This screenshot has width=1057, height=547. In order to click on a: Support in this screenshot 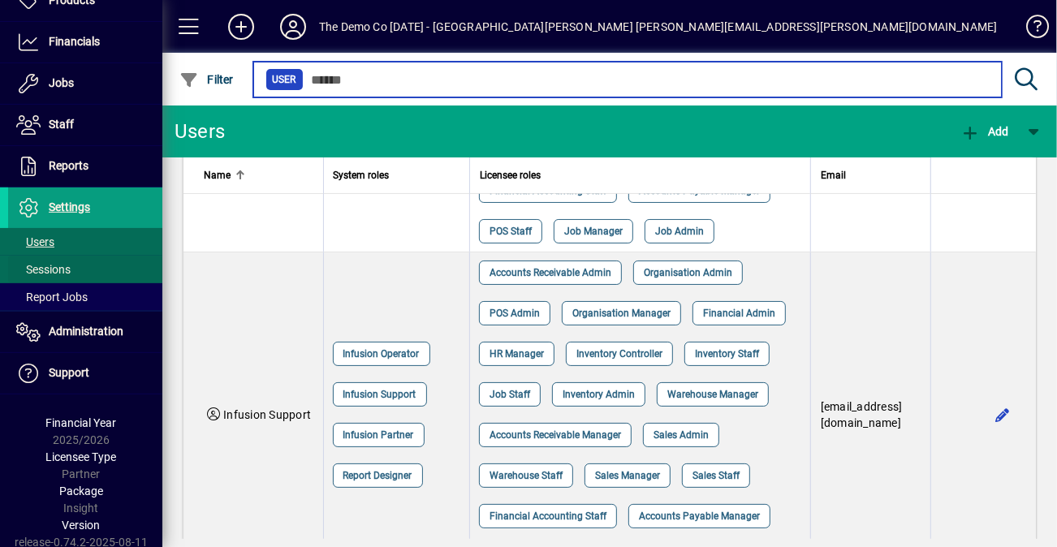, I will do `click(85, 374)`.